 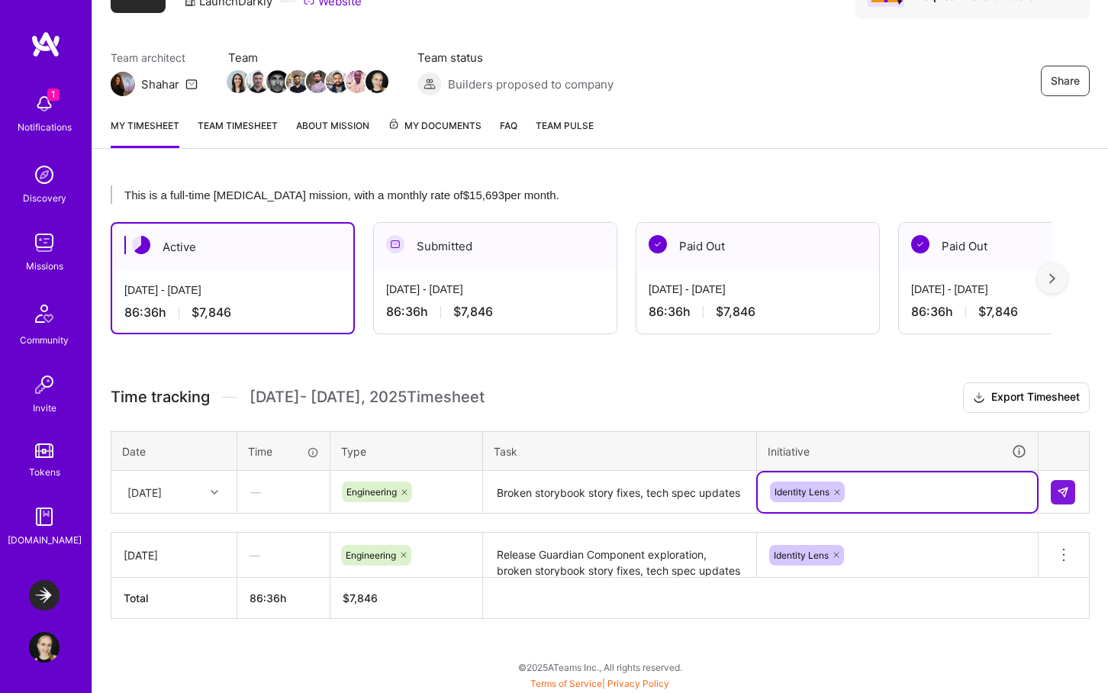 What do you see at coordinates (233, 246) in the screenshot?
I see `div: Active` at bounding box center [233, 246].